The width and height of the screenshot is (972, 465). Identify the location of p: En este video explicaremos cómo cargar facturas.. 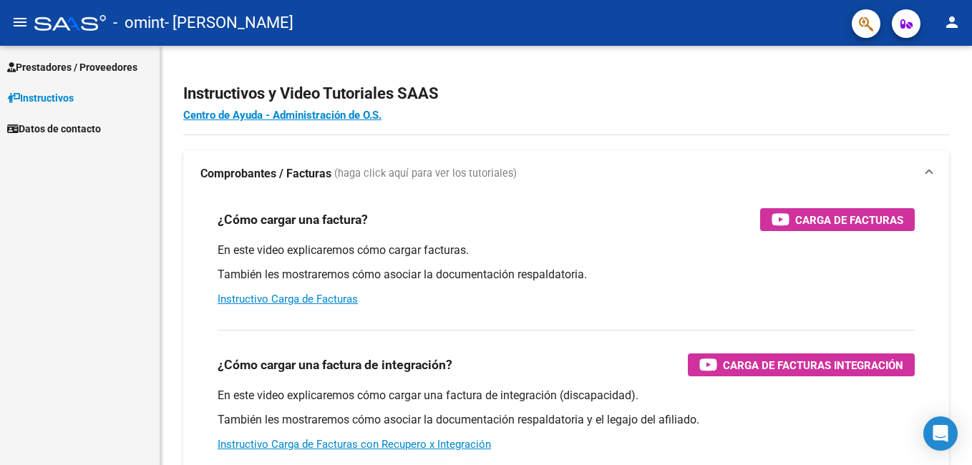
(566, 251).